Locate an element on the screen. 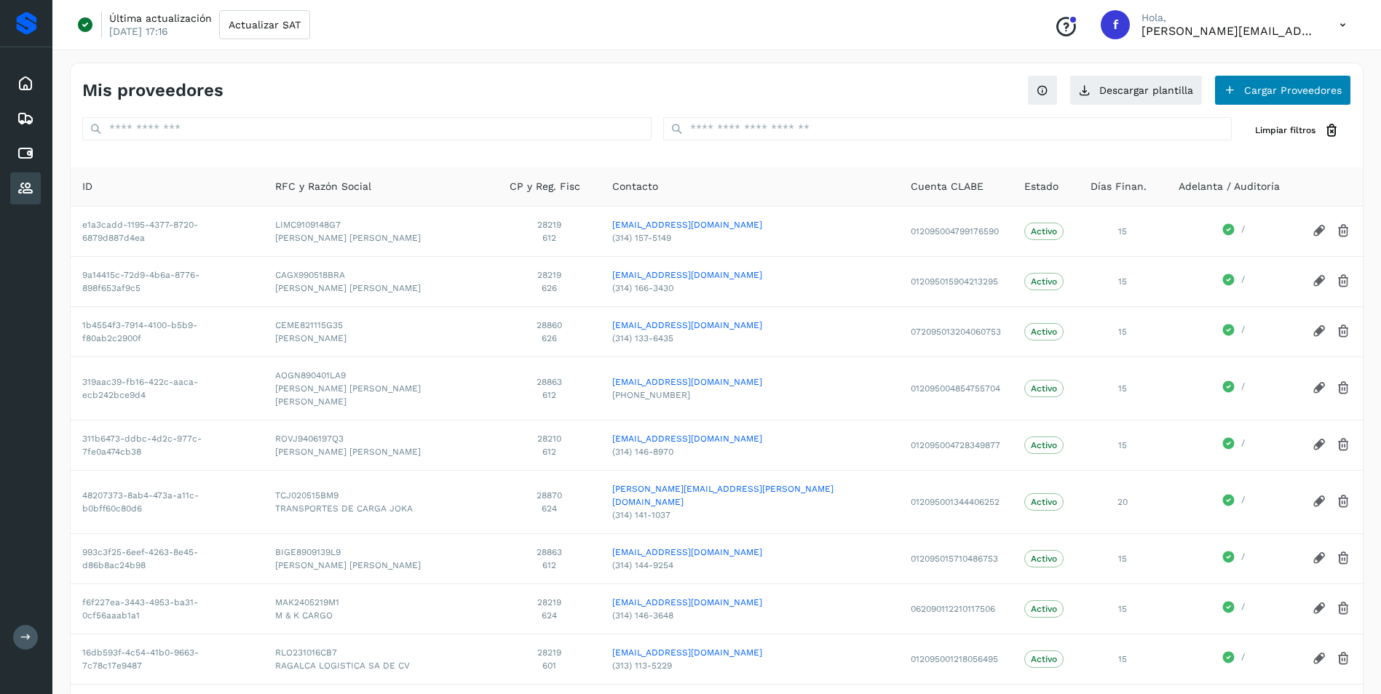 The height and width of the screenshot is (694, 1381). td: e1a3cadd-1195-4377-8720-6879d887d4ea is located at coordinates (167, 231).